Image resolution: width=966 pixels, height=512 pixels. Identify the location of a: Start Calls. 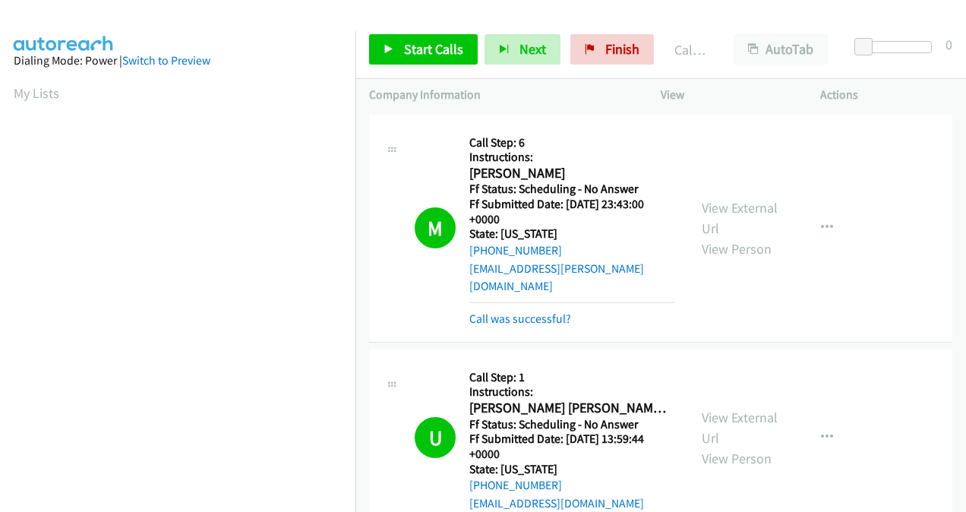
(423, 49).